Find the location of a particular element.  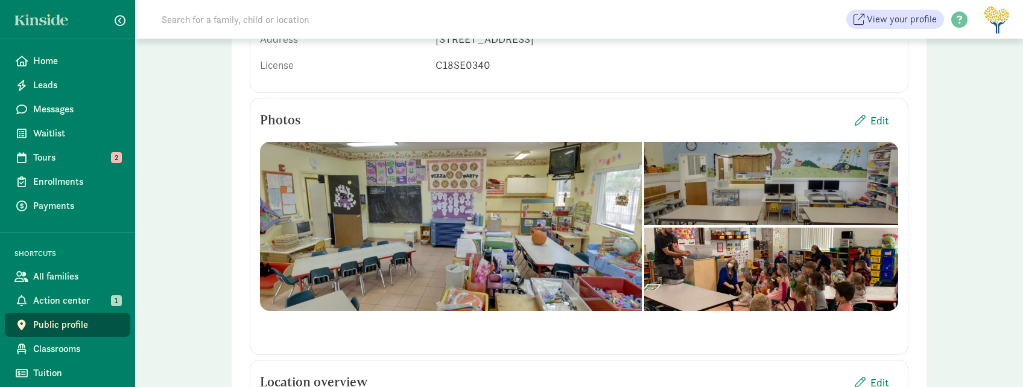

span: View your profile is located at coordinates (902, 19).